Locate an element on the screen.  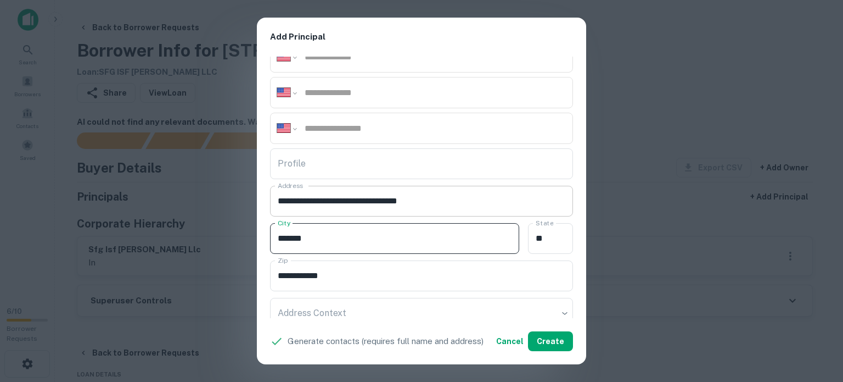
h2: Add Principal is located at coordinates (422, 37).